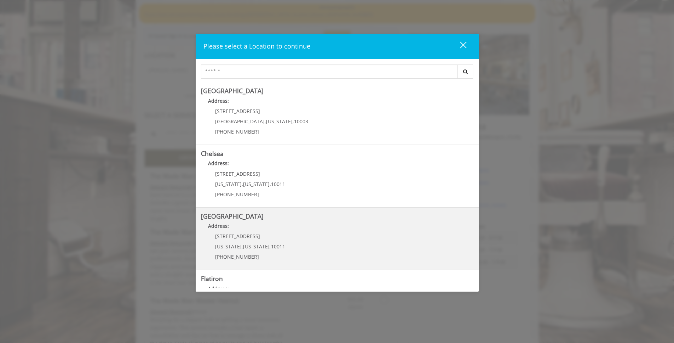  Describe the element at coordinates (330, 72) in the screenshot. I see `input: Search Center` at that location.